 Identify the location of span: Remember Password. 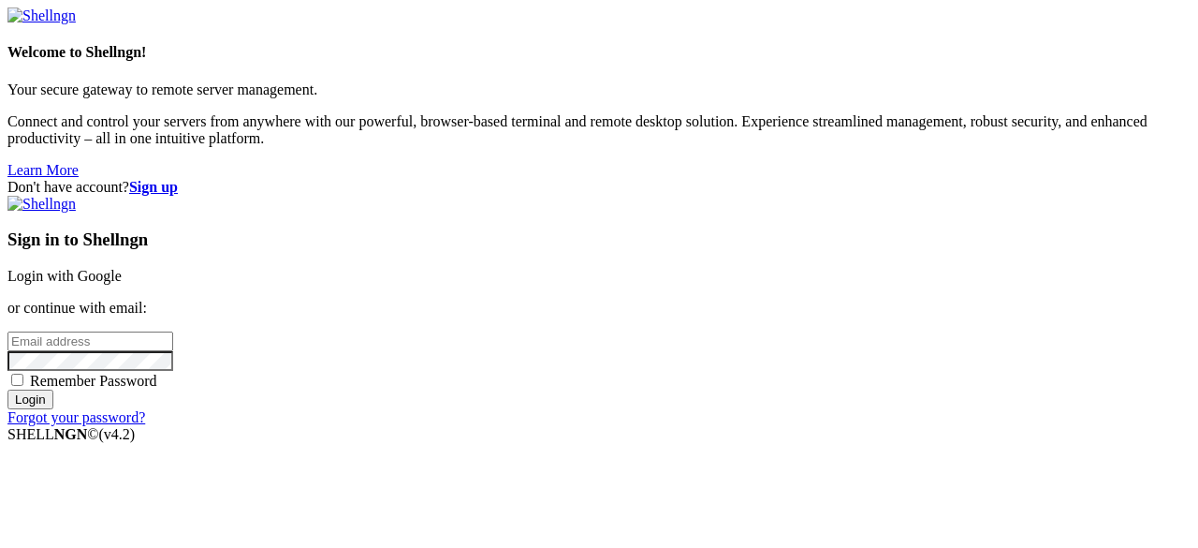
(94, 380).